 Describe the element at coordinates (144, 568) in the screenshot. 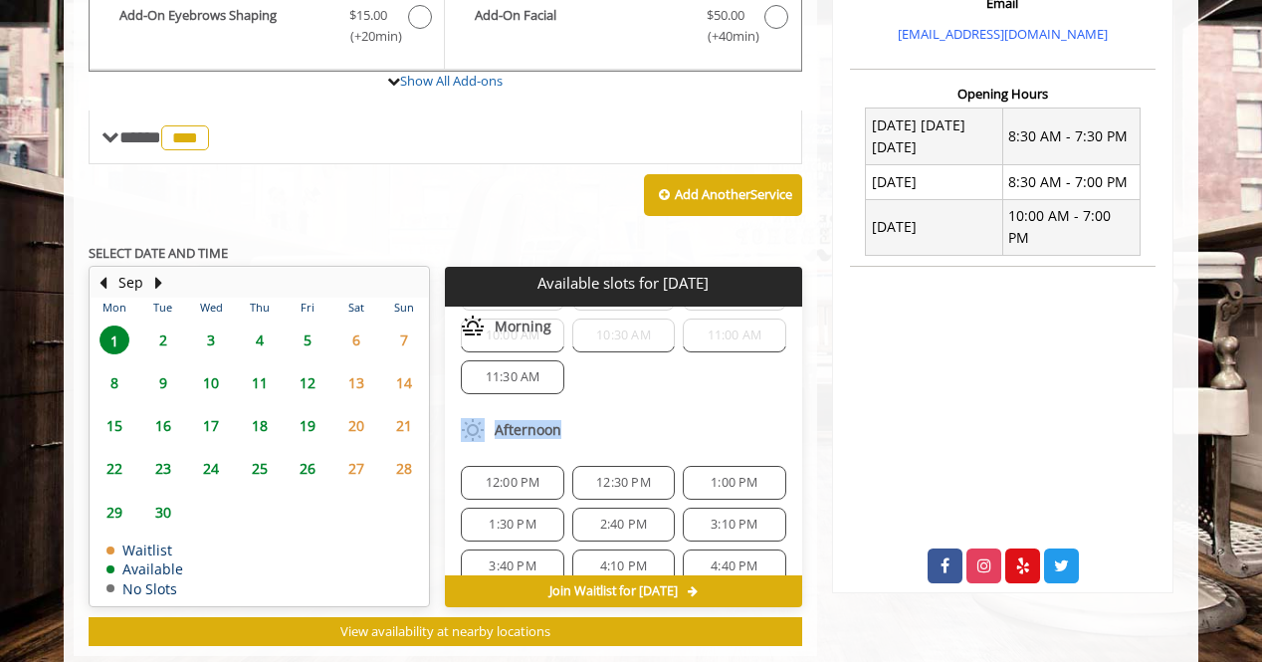

I see `td: Available` at that location.